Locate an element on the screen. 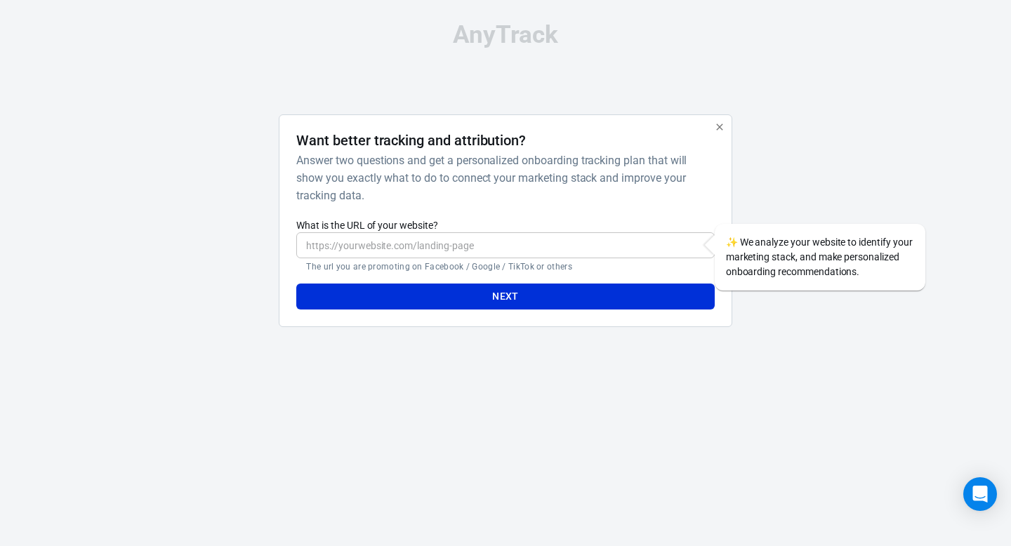 The width and height of the screenshot is (1011, 546). input: https://yourwebsite.com/landing-page is located at coordinates (505, 245).